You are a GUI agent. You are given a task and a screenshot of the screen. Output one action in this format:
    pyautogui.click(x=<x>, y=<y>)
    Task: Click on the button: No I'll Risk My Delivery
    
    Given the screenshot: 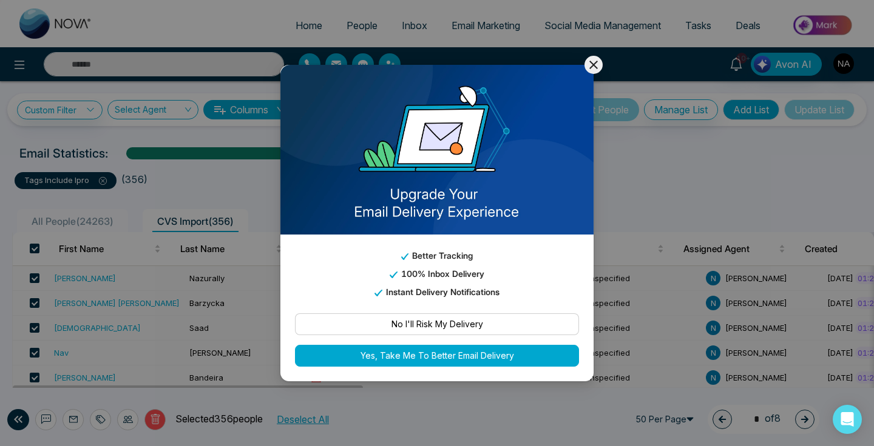 What is the action you would take?
    pyautogui.click(x=437, y=325)
    